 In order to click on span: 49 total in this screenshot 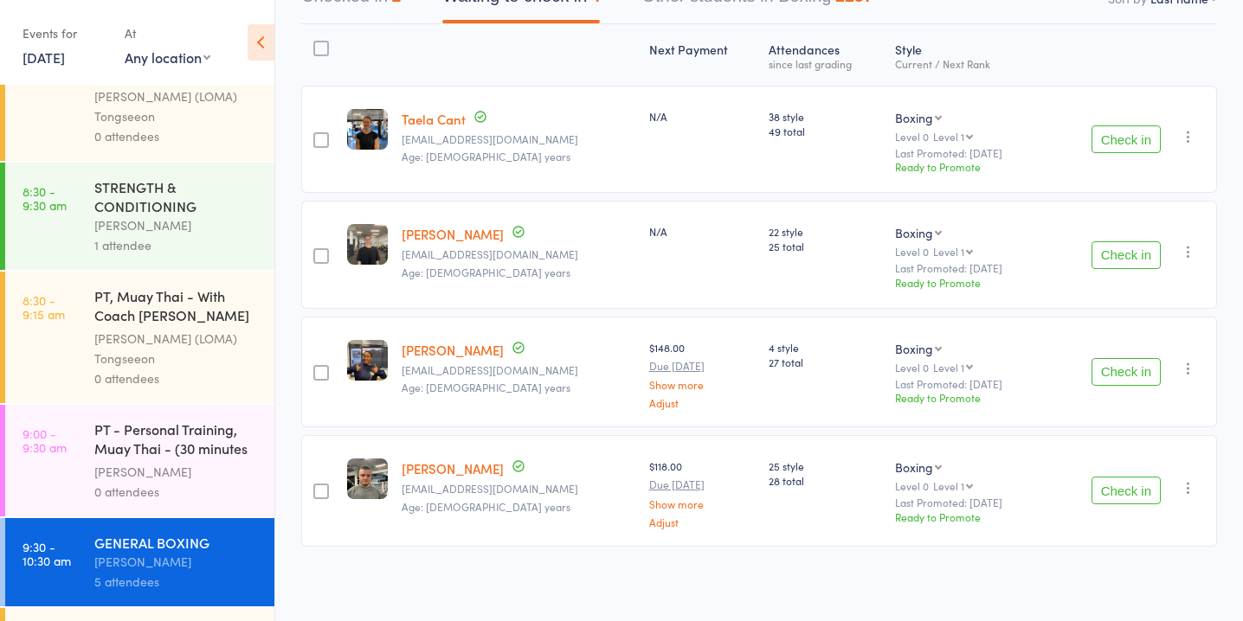, I will do `click(824, 131)`.